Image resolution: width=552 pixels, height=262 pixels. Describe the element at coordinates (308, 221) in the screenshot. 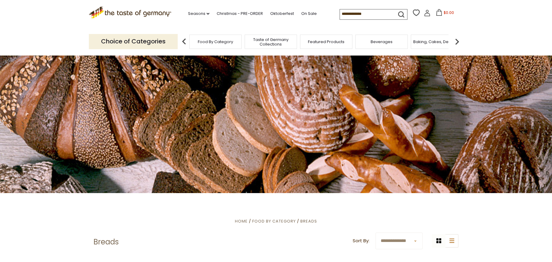

I see `a: Breads` at that location.